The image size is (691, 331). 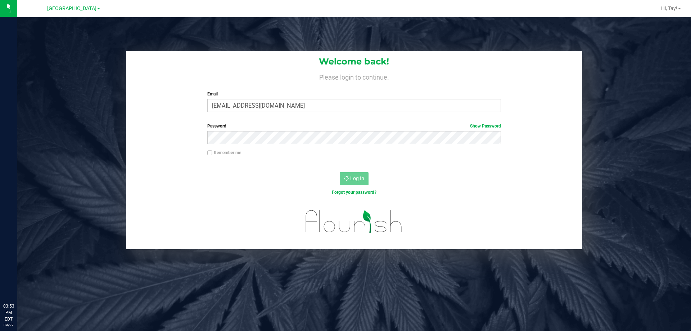 I want to click on a: Show Password, so click(x=486, y=126).